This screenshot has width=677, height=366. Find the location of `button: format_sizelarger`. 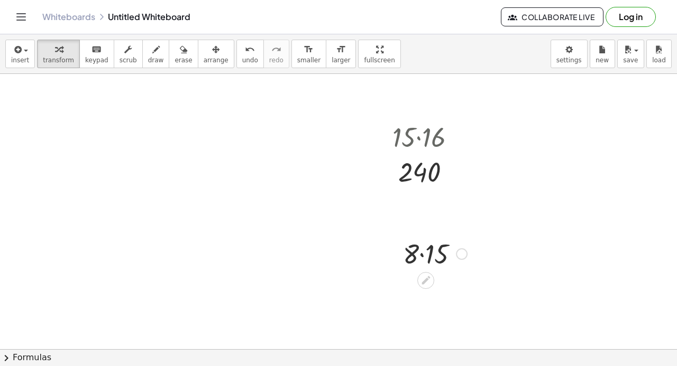

button: format_sizelarger is located at coordinates (340, 54).